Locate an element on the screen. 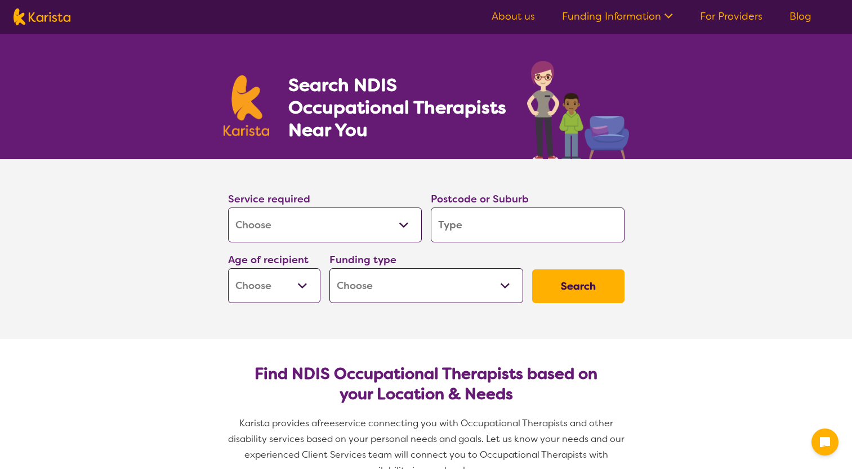  h1: Search NDIS Occupational Therapists Near You is located at coordinates (397, 108).